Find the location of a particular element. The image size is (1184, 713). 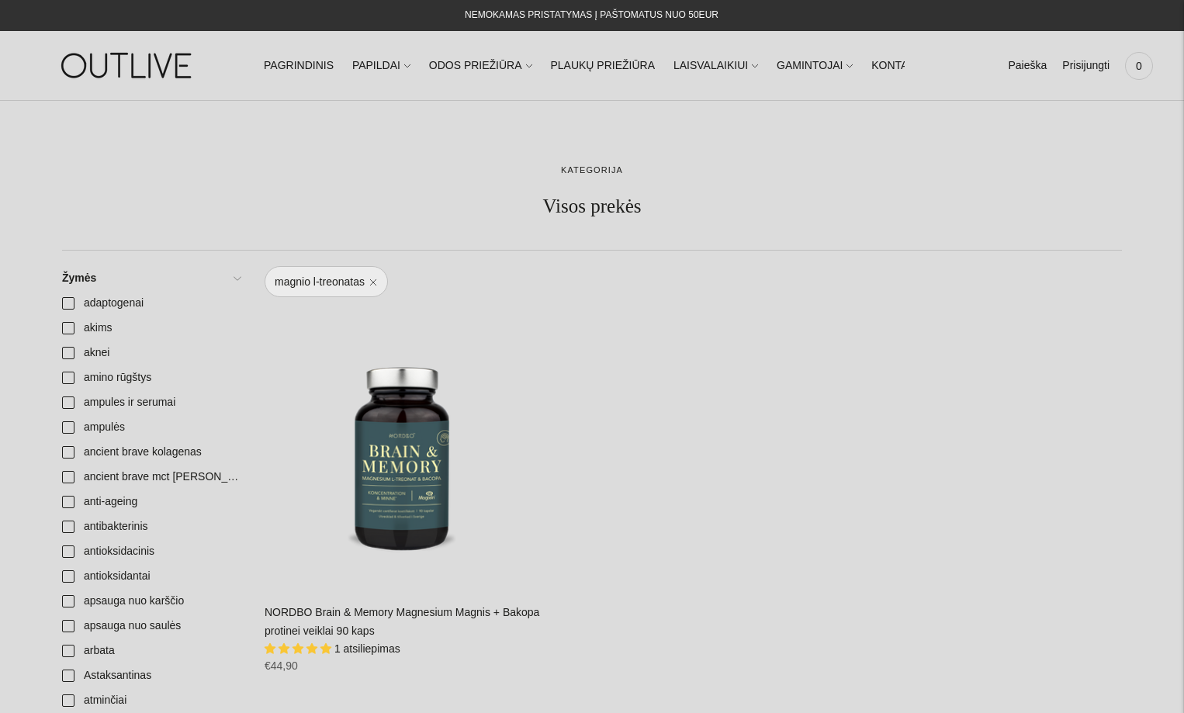

a: amino rūgštys is located at coordinates (150, 378).